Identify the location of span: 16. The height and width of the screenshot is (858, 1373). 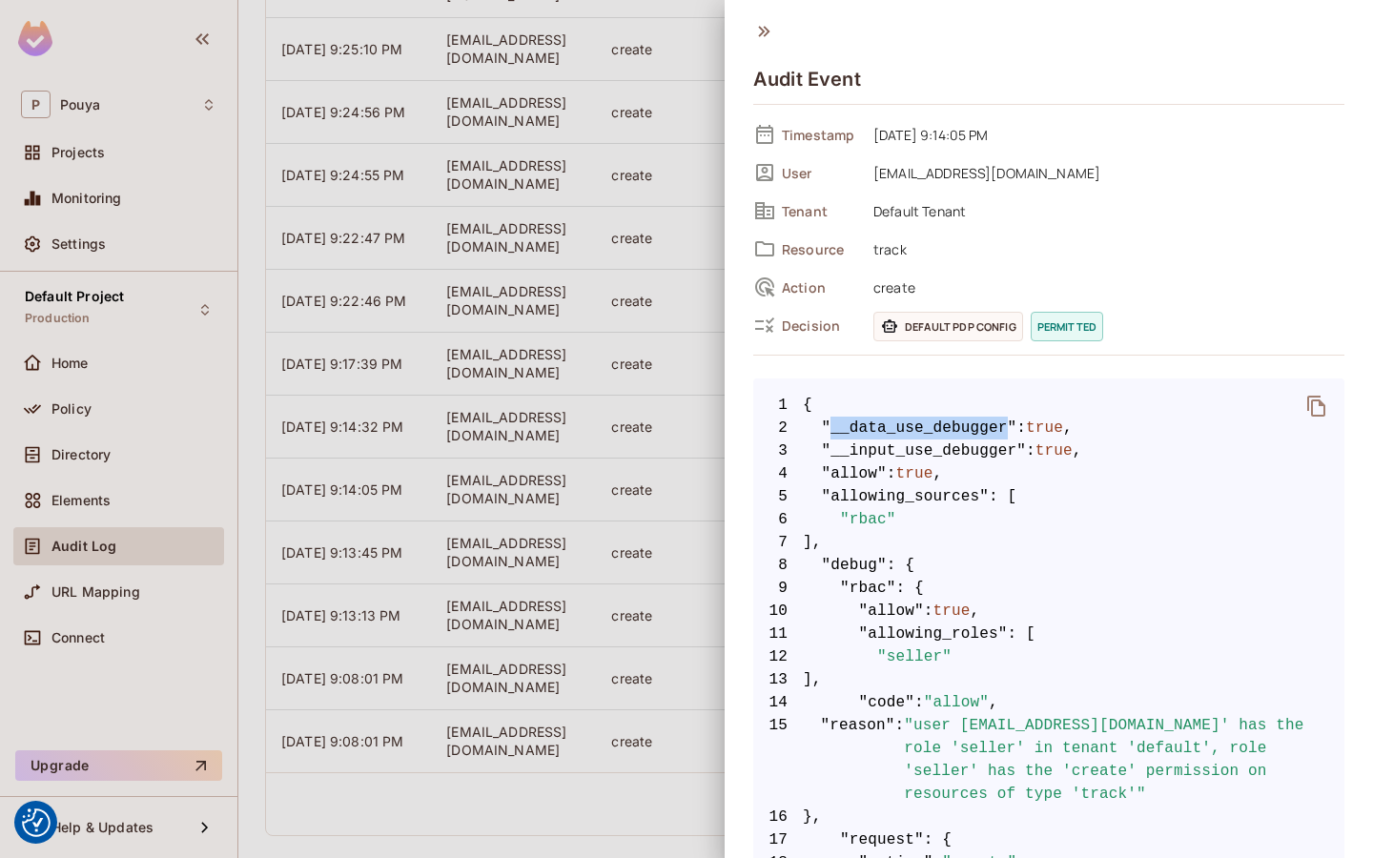
(778, 817).